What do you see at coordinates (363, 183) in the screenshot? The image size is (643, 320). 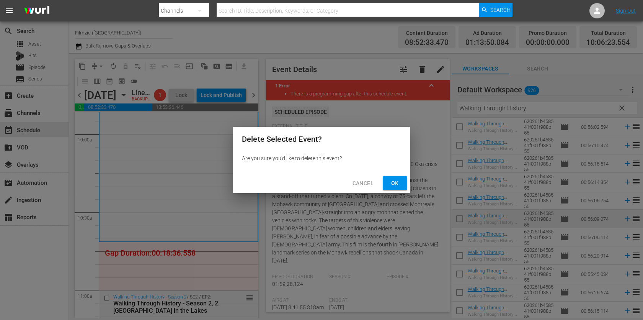 I see `button: Cancel` at bounding box center [363, 183].